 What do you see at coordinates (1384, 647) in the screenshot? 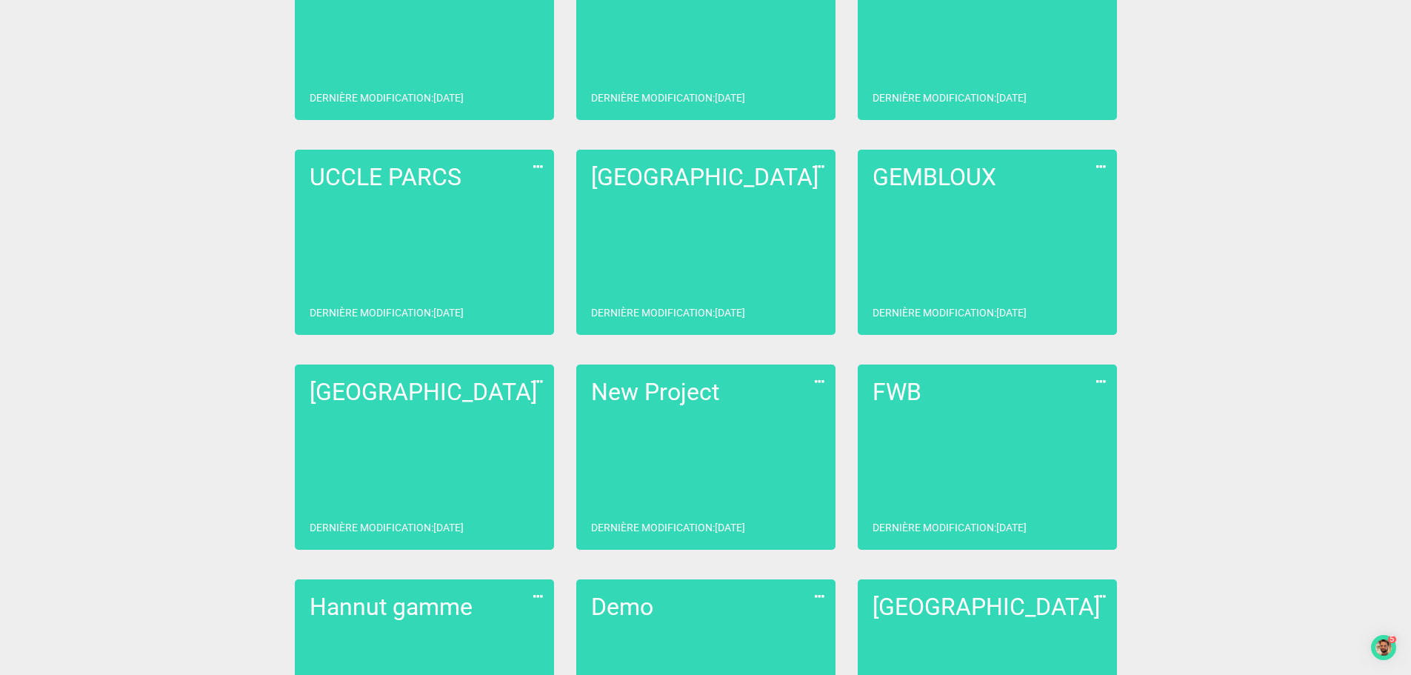
I see `button: launcher-image-alternative-text` at bounding box center [1384, 647].